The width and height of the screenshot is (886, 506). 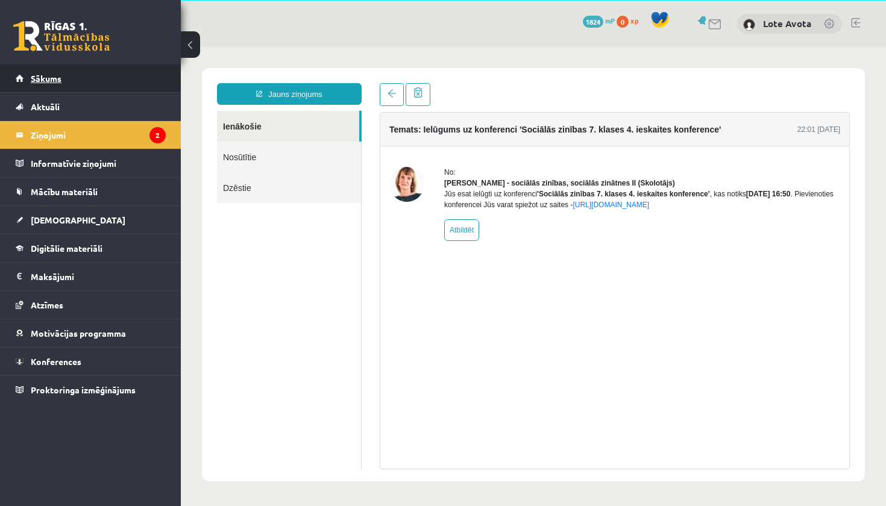 What do you see at coordinates (98, 135) in the screenshot?
I see `legend: Ziņojumi` at bounding box center [98, 135].